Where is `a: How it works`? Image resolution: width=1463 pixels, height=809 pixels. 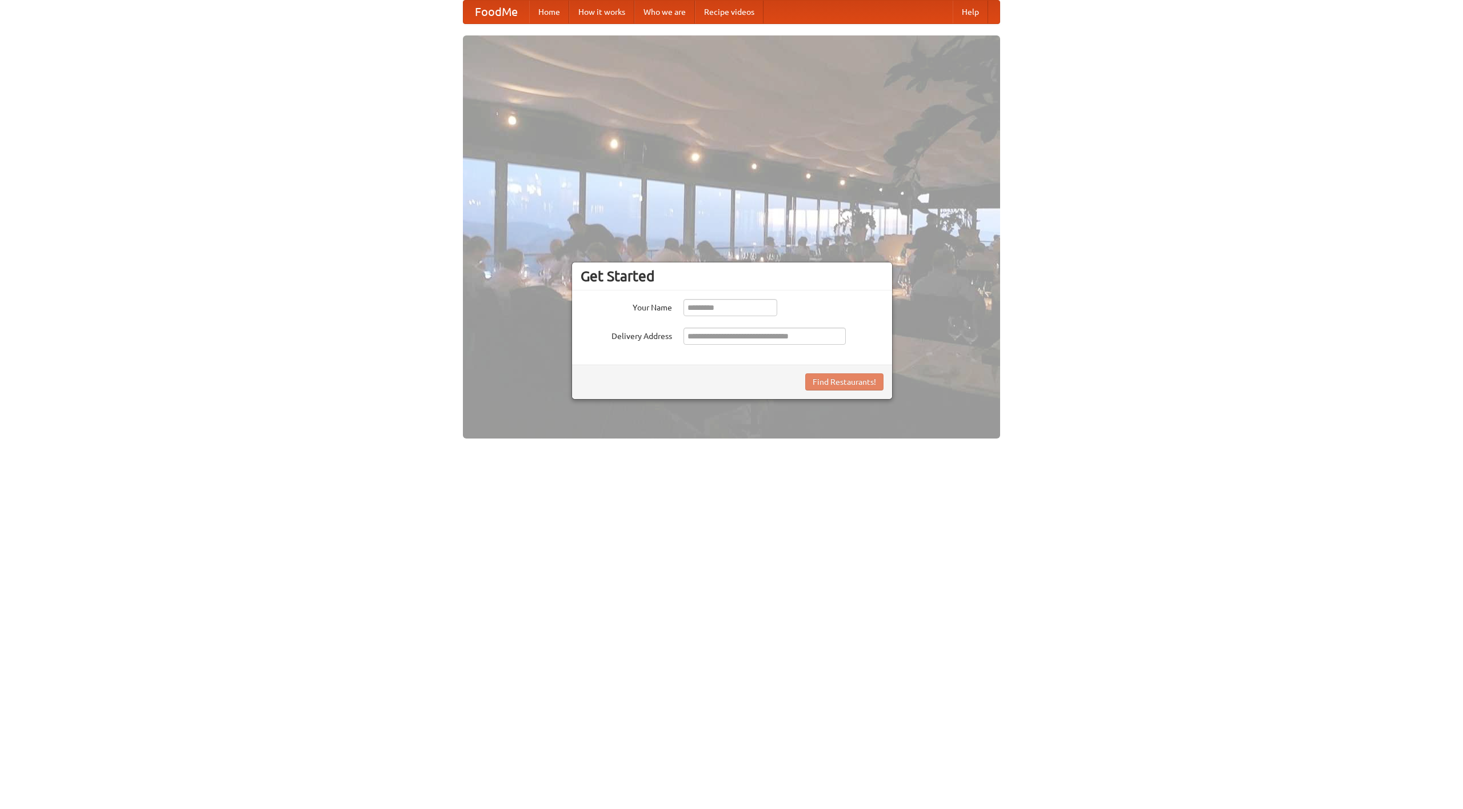
a: How it works is located at coordinates (602, 12).